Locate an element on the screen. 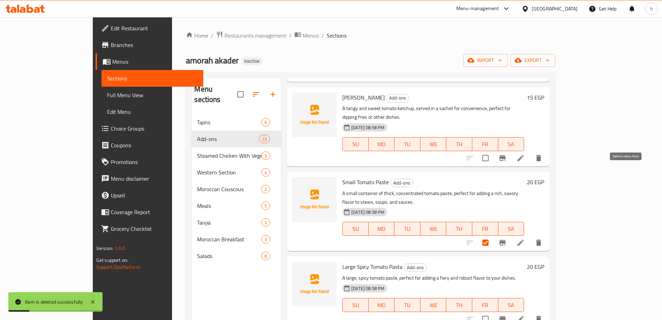 The width and height of the screenshot is (662, 320). div: Tanjia3 is located at coordinates (236, 222).